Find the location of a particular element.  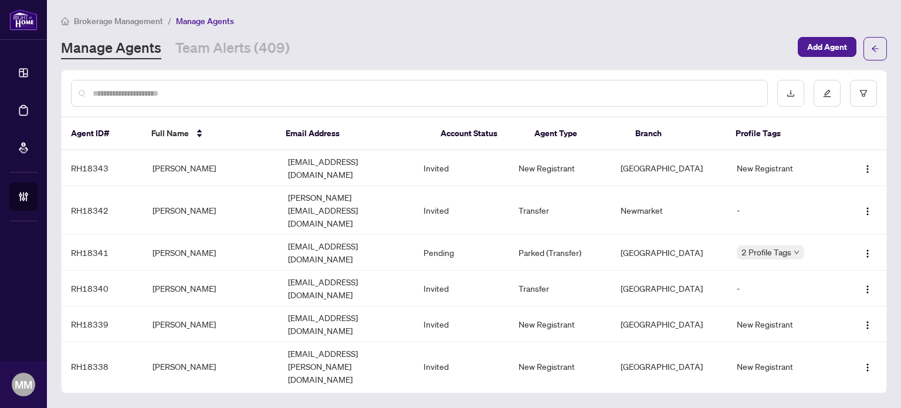

span: Brokerage Management is located at coordinates (119, 21).